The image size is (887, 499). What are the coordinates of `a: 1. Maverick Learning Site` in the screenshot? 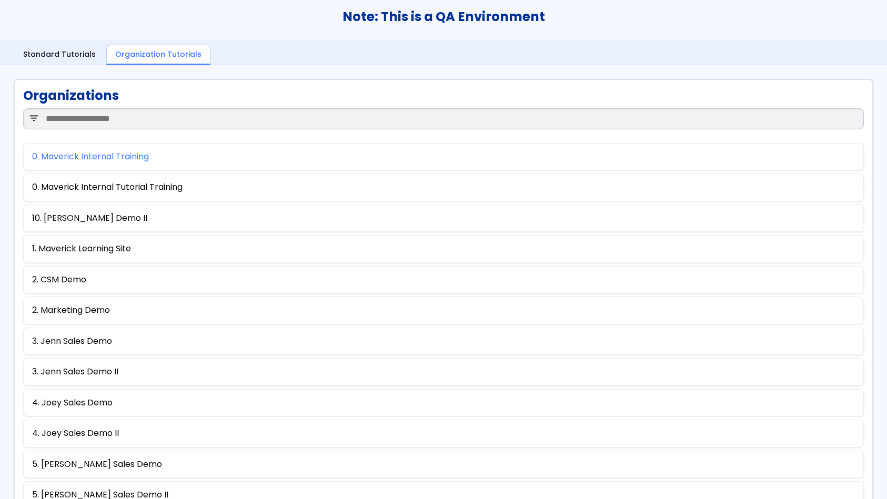 It's located at (82, 249).